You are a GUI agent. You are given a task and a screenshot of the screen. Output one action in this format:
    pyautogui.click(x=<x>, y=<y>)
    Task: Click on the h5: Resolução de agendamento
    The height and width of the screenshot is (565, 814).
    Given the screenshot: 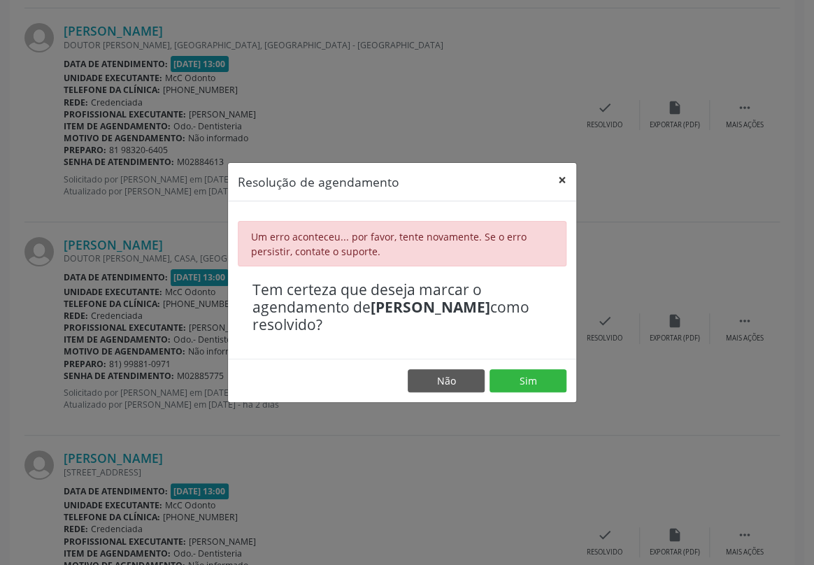 What is the action you would take?
    pyautogui.click(x=318, y=182)
    